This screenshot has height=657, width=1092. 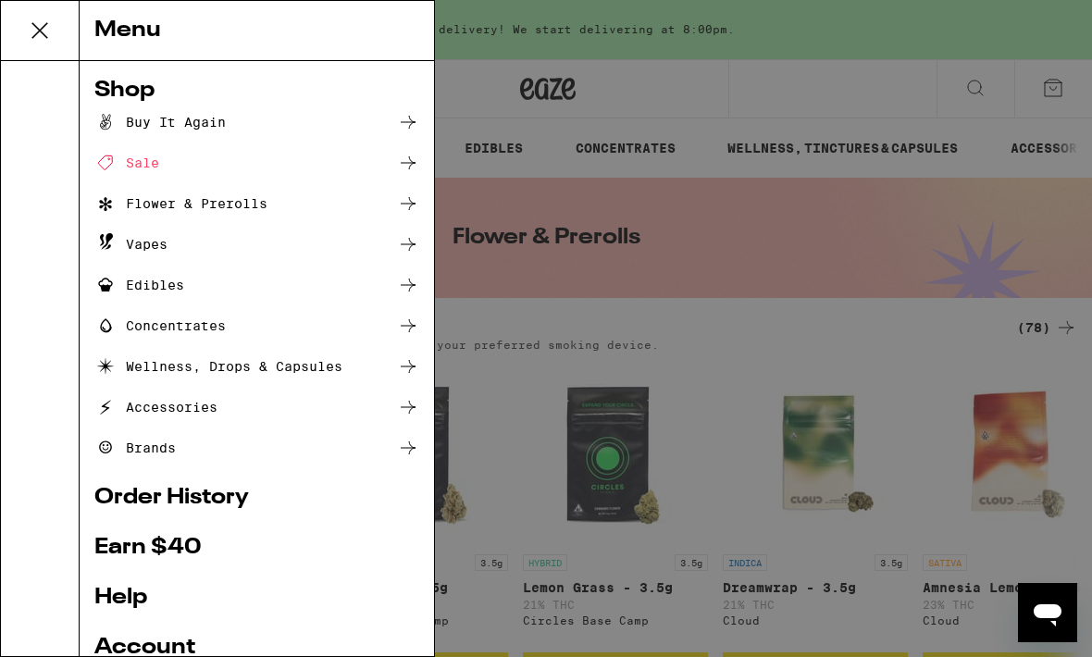 What do you see at coordinates (256, 31) in the screenshot?
I see `div: Menu` at bounding box center [256, 31].